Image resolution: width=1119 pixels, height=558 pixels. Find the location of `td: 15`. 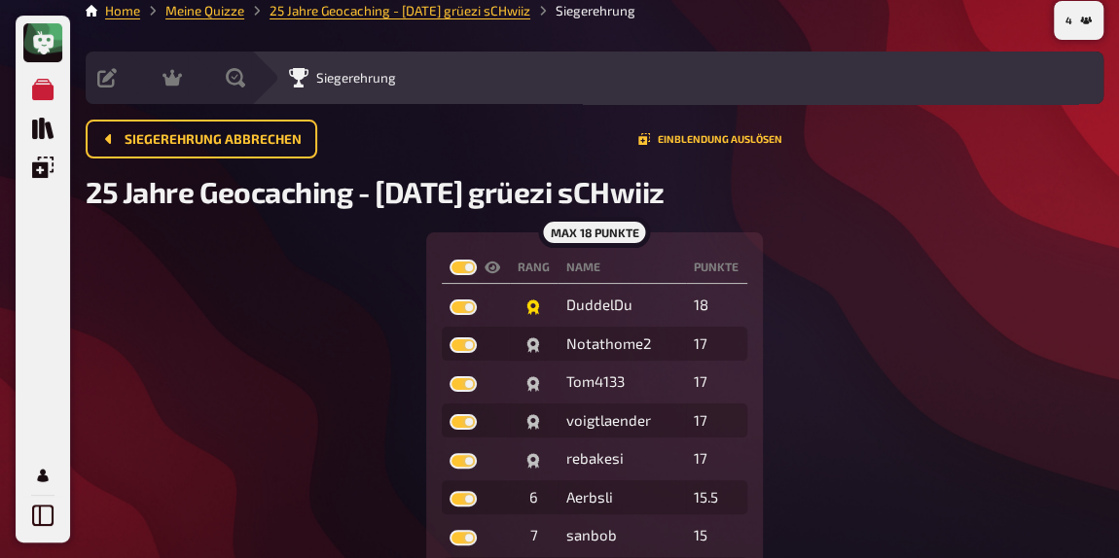

td: 15 is located at coordinates (716, 536).